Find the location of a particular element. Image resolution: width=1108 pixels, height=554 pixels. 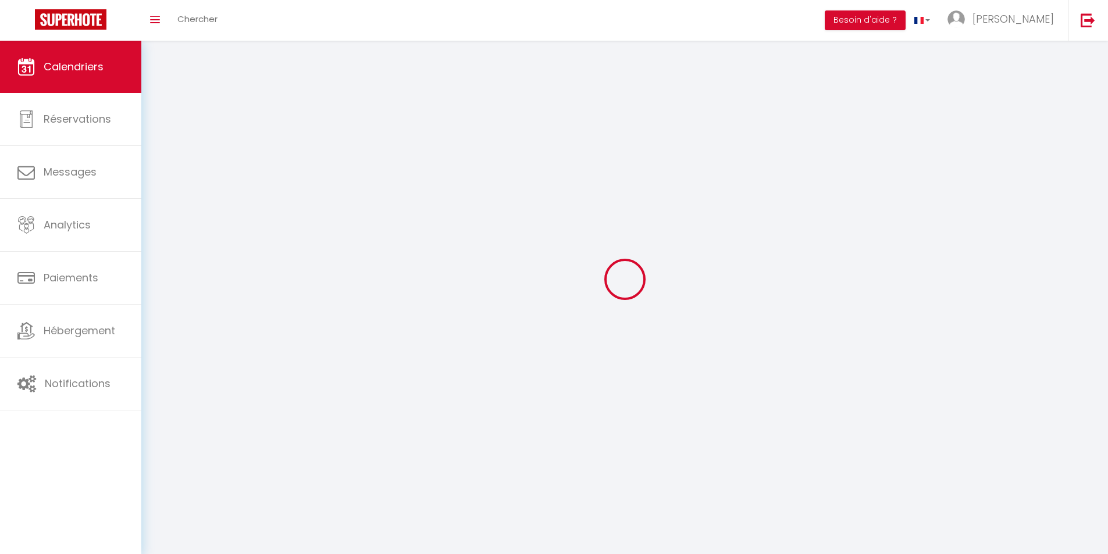

span: Réservations is located at coordinates (77, 119).